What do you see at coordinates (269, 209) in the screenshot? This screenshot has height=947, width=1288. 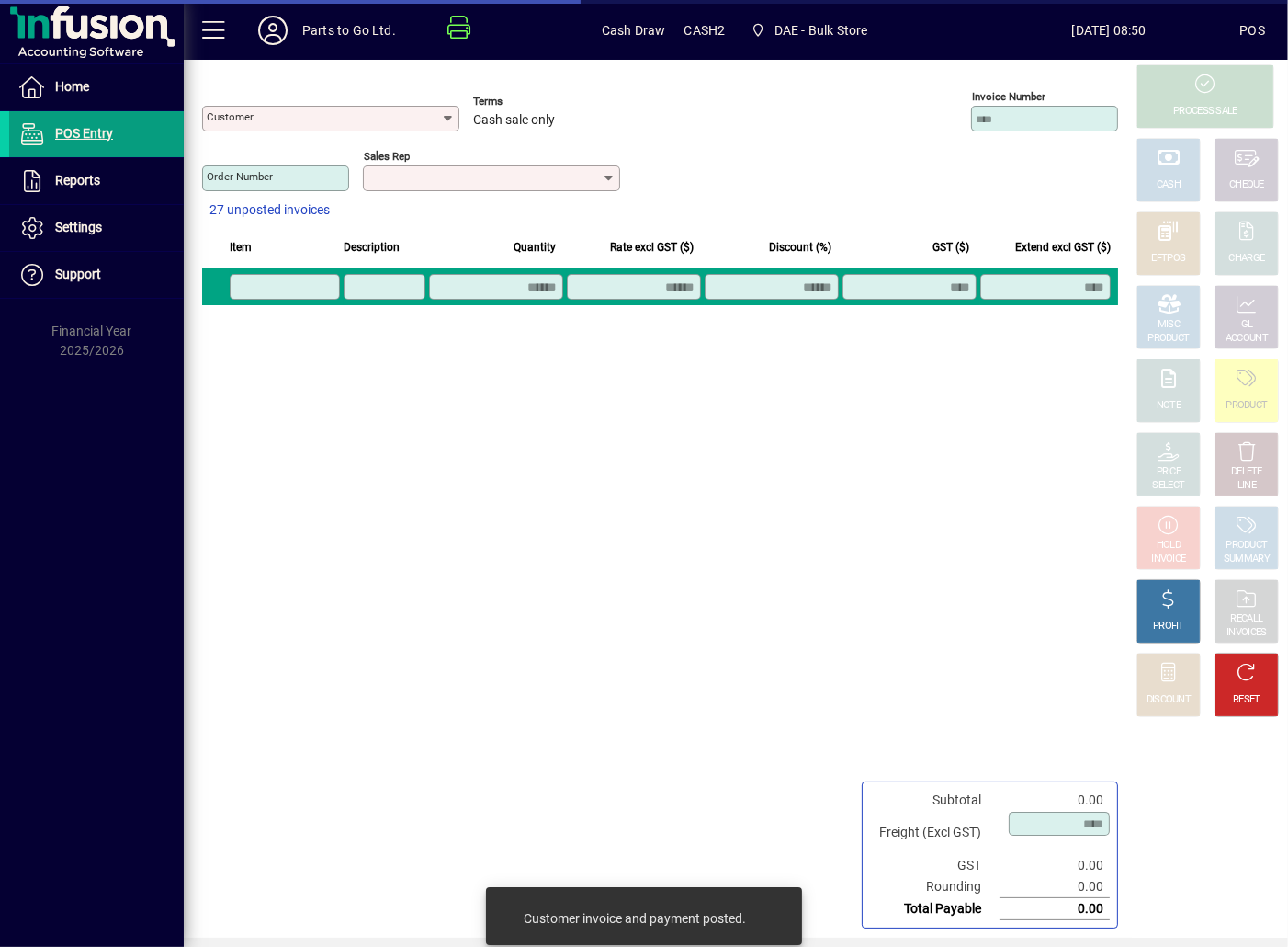 I see `span: 27 unposted invoices` at bounding box center [269, 209].